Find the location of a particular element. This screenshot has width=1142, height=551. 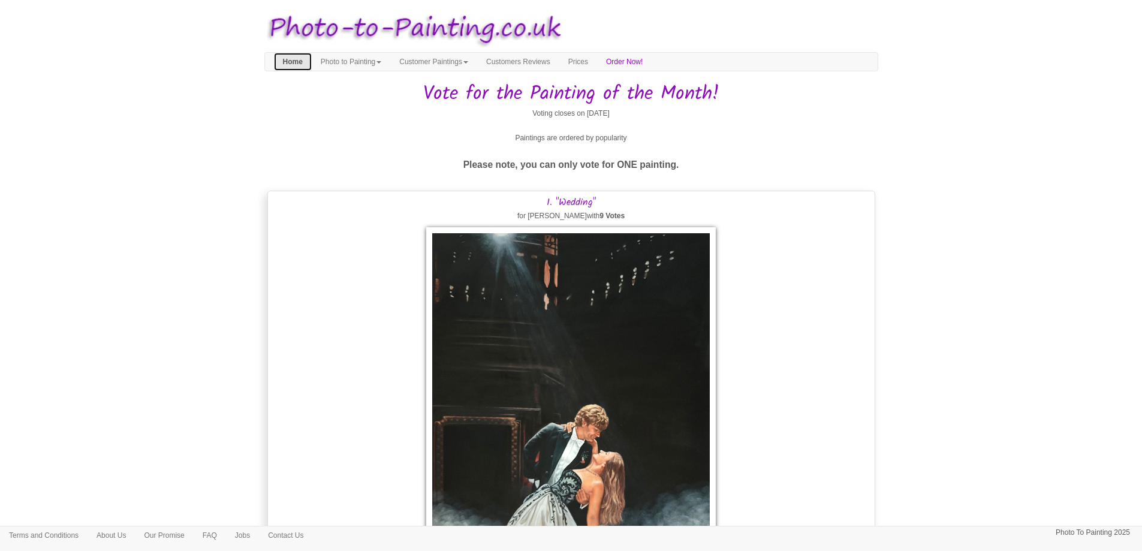

h1: Vote for the Painting of the Month! is located at coordinates (571, 94).